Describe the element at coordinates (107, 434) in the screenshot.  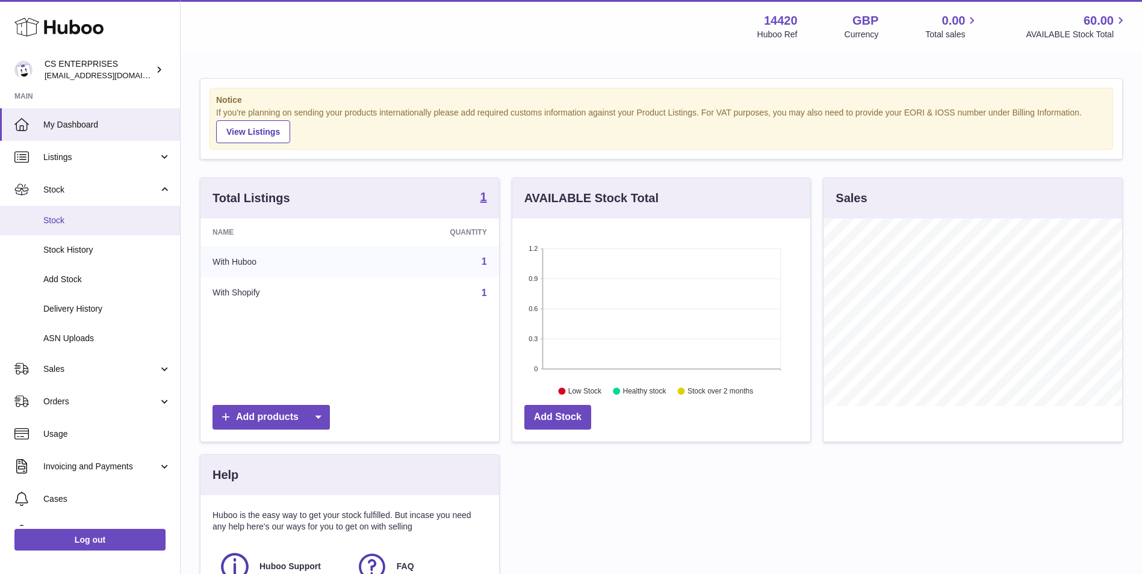
I see `span: Usage` at that location.